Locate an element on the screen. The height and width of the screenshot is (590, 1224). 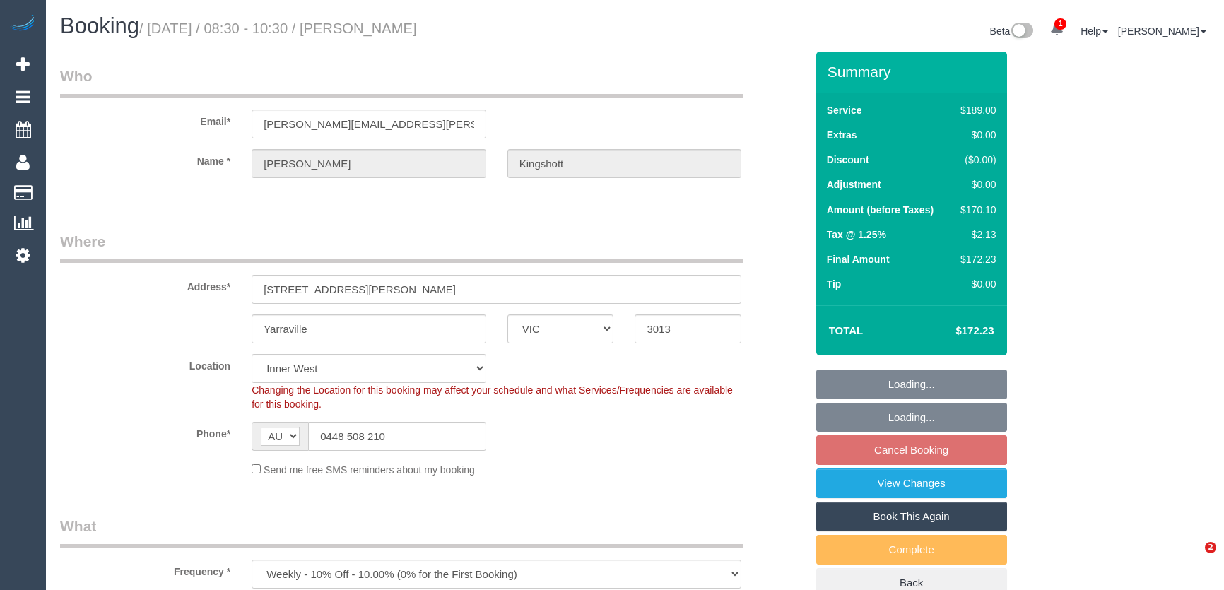
input: Post Code* is located at coordinates (687, 328).